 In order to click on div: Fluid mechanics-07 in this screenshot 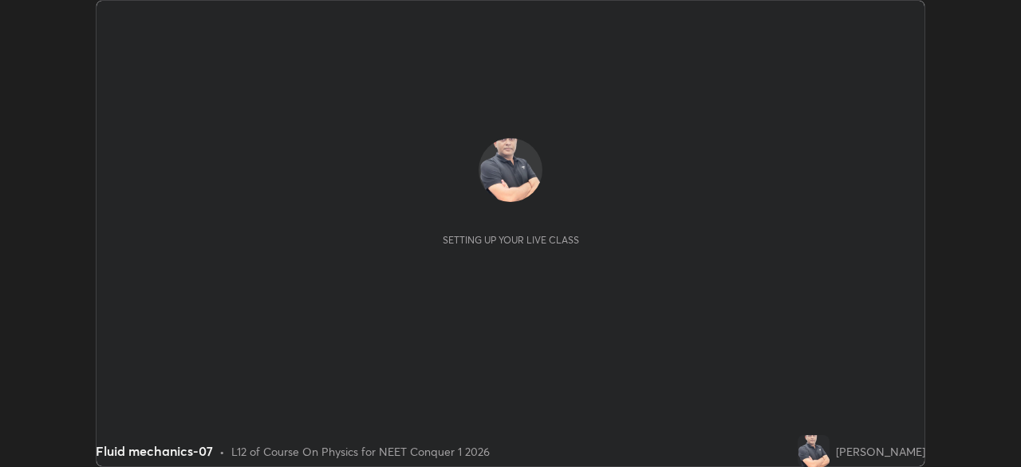, I will do `click(154, 451)`.